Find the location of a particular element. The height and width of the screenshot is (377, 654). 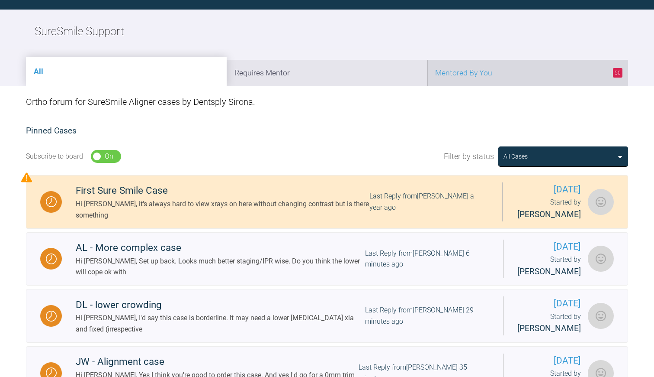

h2: SureSmile Support is located at coordinates (79, 32).